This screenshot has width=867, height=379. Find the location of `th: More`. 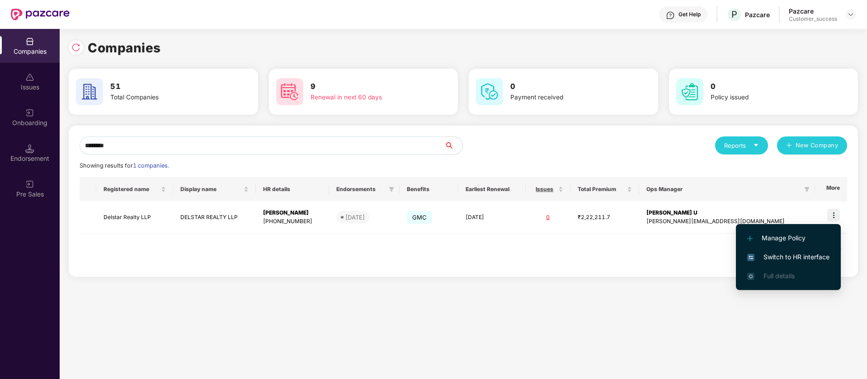

th: More is located at coordinates (831, 189).